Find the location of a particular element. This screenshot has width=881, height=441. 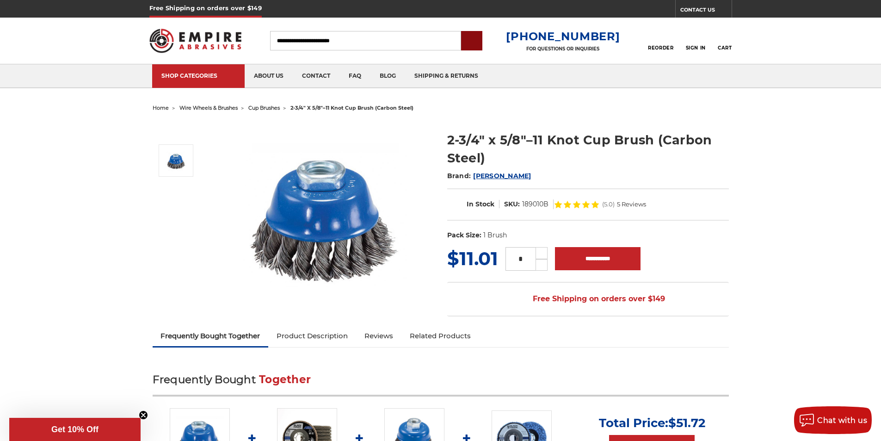

button: Chat with us is located at coordinates (833, 420).